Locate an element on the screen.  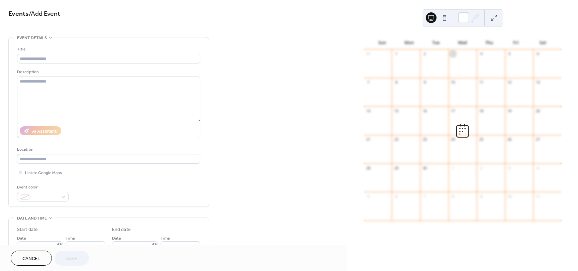
div: Wed is located at coordinates (463, 43).